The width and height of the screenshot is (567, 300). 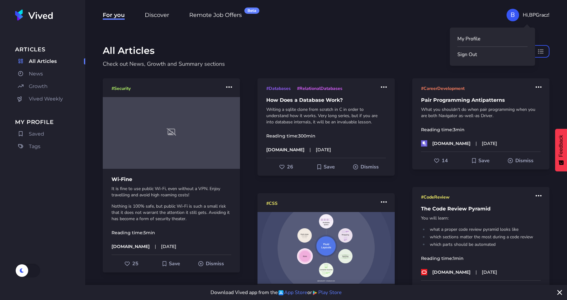 What do you see at coordinates (50, 50) in the screenshot?
I see `span: Articles` at bounding box center [50, 50].